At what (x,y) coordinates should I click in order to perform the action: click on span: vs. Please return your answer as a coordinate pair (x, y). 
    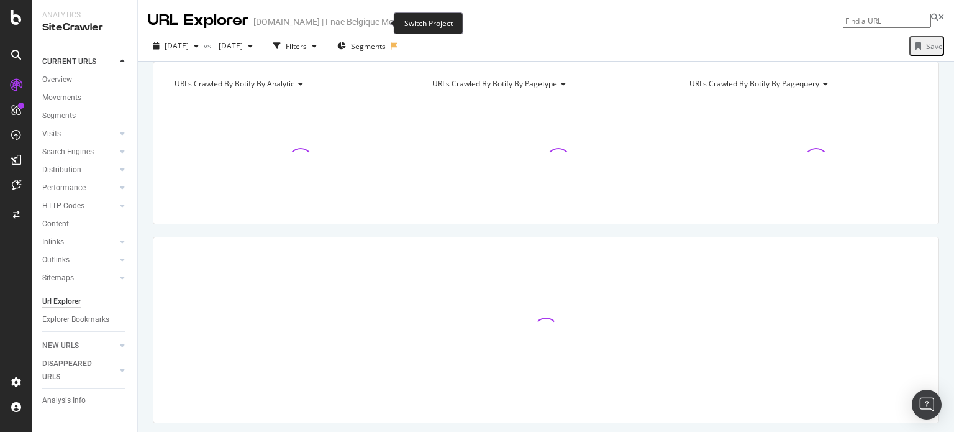
    Looking at the image, I should click on (209, 45).